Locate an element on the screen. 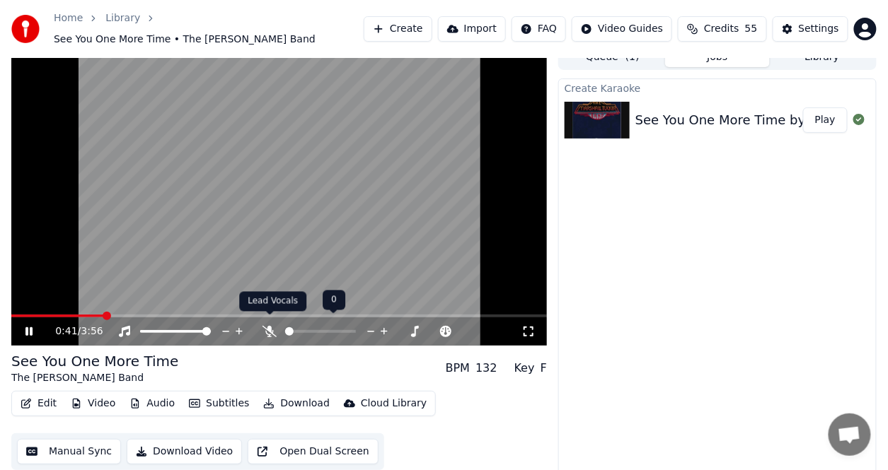  button: Play is located at coordinates (825, 120).